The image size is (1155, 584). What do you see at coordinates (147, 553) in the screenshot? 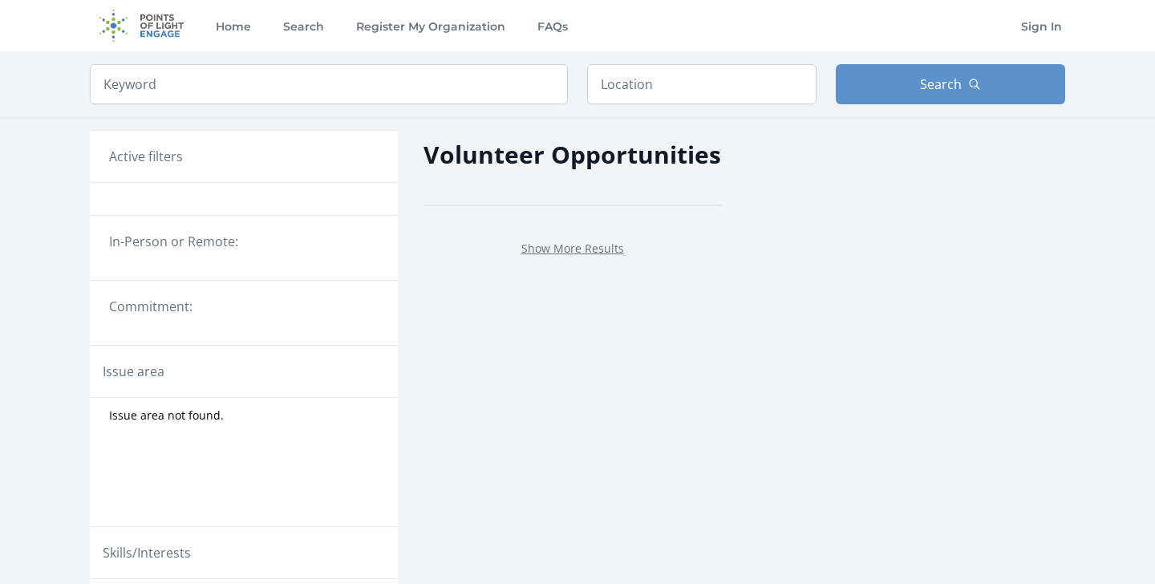
I see `legend: Skills/Interests` at bounding box center [147, 553].